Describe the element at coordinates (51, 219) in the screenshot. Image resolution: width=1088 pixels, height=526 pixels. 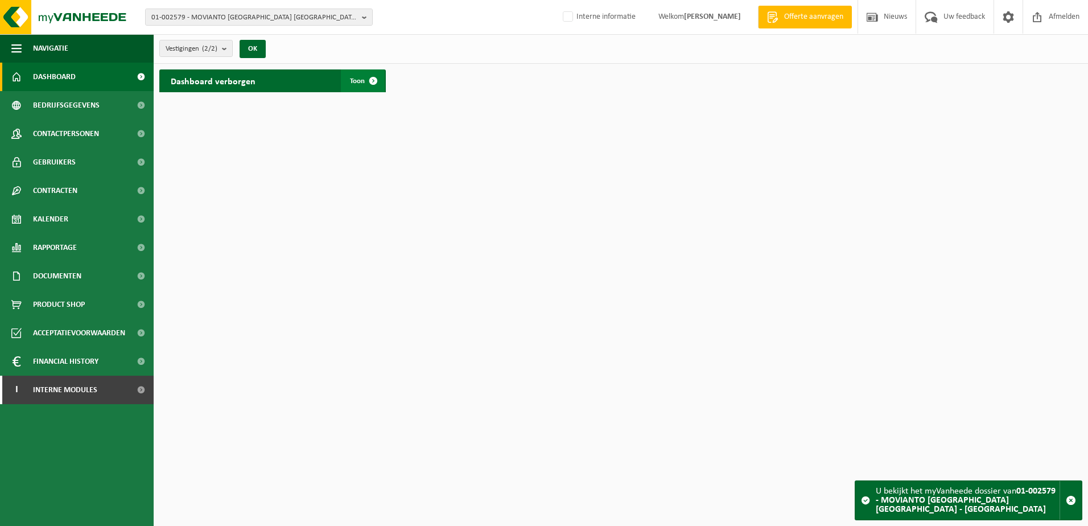
I see `span: Kalender` at that location.